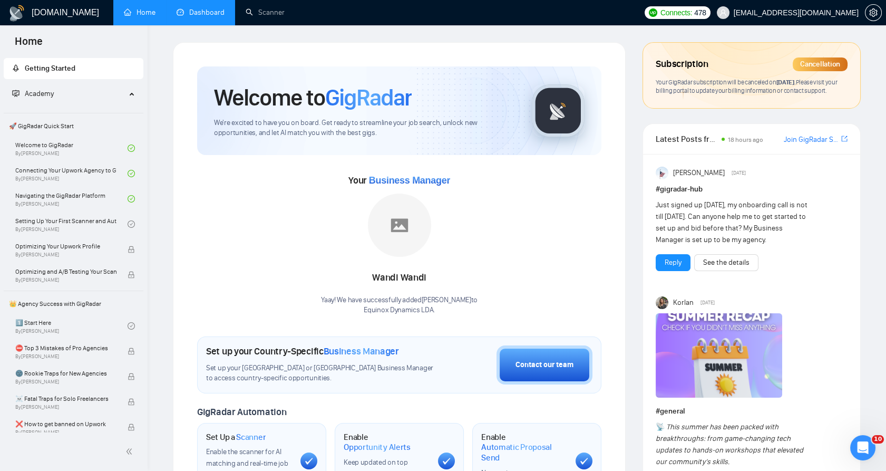 The width and height of the screenshot is (886, 471). Describe the element at coordinates (66, 348) in the screenshot. I see `span: ⛔ Top 3 Mistakes of Pro Agencies` at that location.